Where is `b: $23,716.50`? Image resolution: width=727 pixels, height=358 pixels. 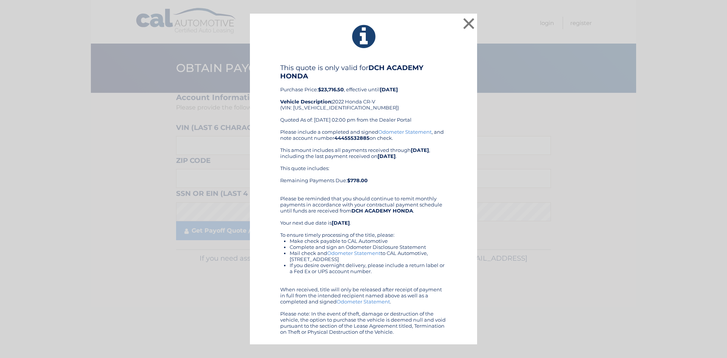
b: $23,716.50 is located at coordinates (331, 89).